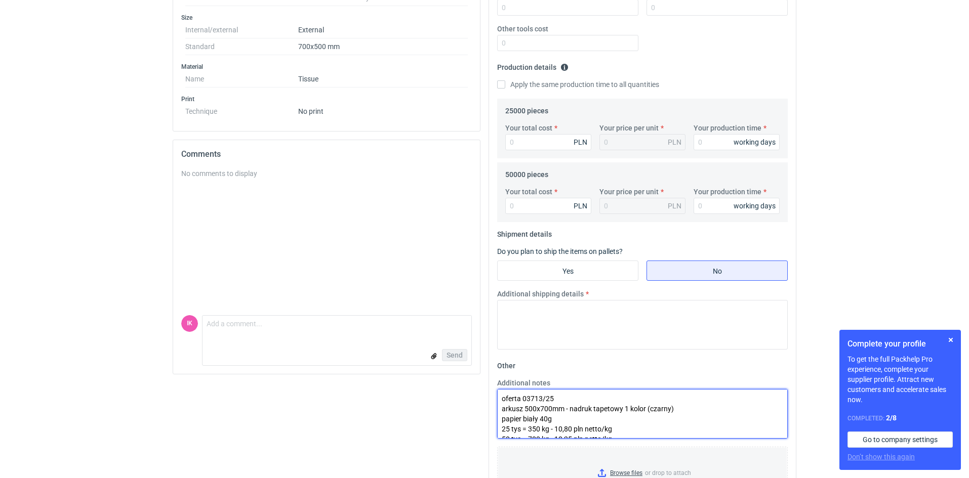  Describe the element at coordinates (326, 174) in the screenshot. I see `div: No comments to display` at that location.